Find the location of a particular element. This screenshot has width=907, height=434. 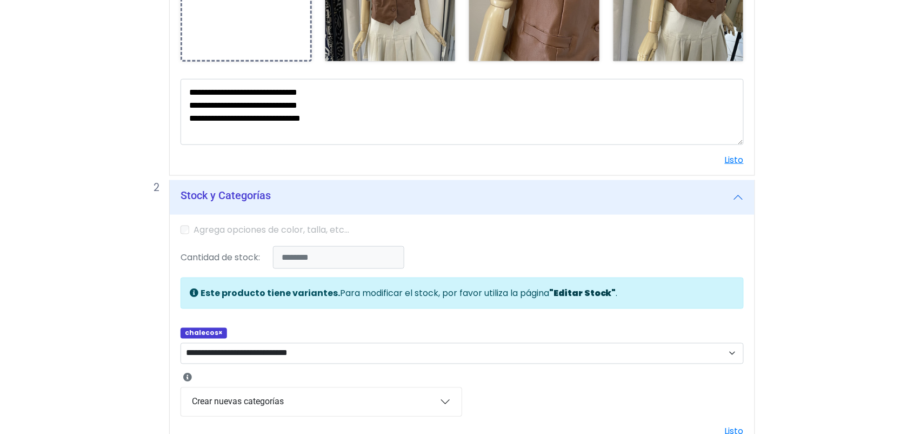

div: Para modificar el stock, por favor utiliza la página . is located at coordinates (462, 293).